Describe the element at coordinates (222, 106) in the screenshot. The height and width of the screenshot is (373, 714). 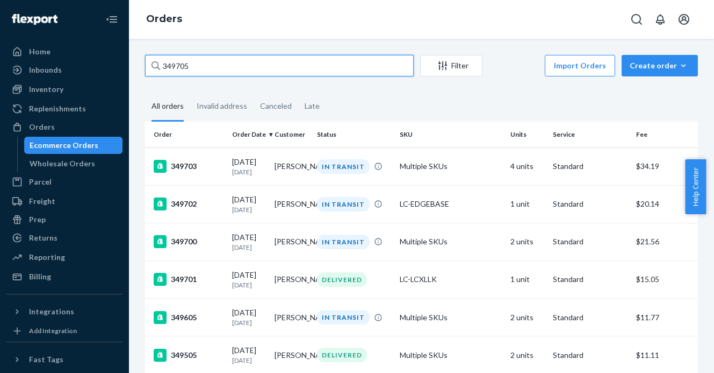
I see `div: Invalid address` at that location.